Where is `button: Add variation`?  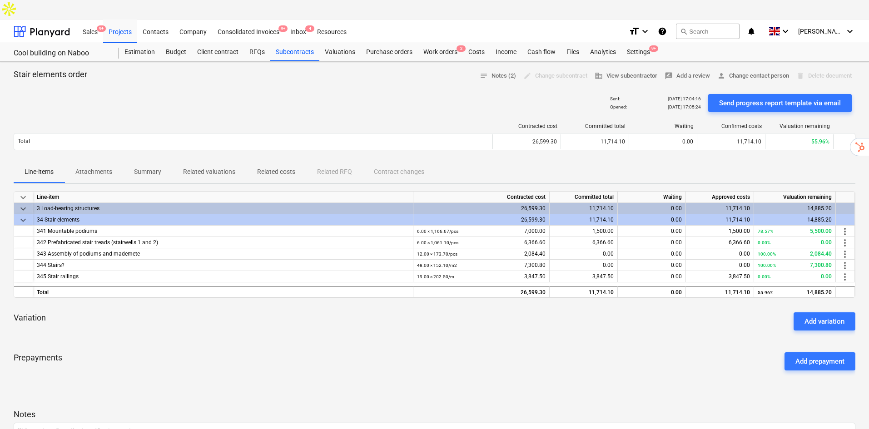 button: Add variation is located at coordinates (825, 322).